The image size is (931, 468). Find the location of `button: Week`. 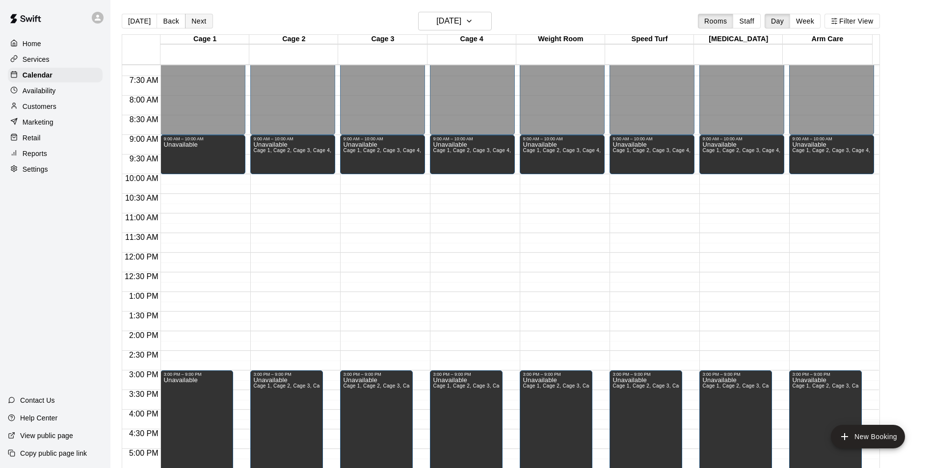

button: Week is located at coordinates (805, 21).